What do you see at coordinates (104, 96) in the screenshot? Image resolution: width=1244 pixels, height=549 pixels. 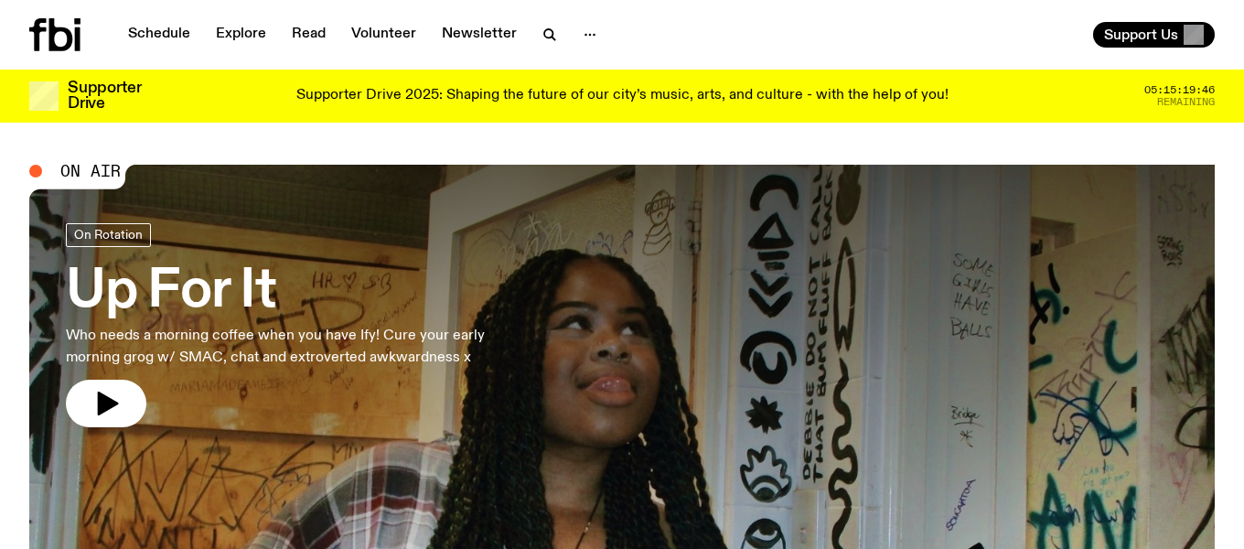 I see `h3: Supporter Drive` at bounding box center [104, 96].